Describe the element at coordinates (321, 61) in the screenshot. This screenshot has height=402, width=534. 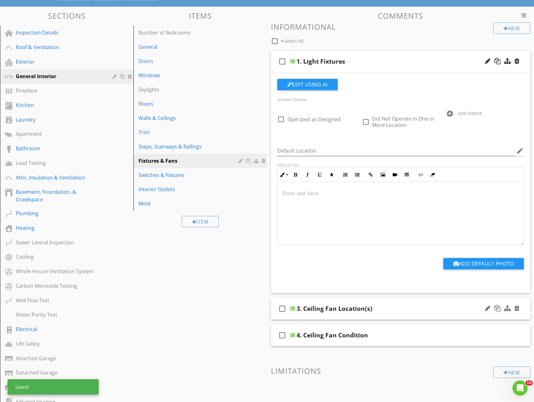
I see `div: 1. Light Fixtures` at that location.